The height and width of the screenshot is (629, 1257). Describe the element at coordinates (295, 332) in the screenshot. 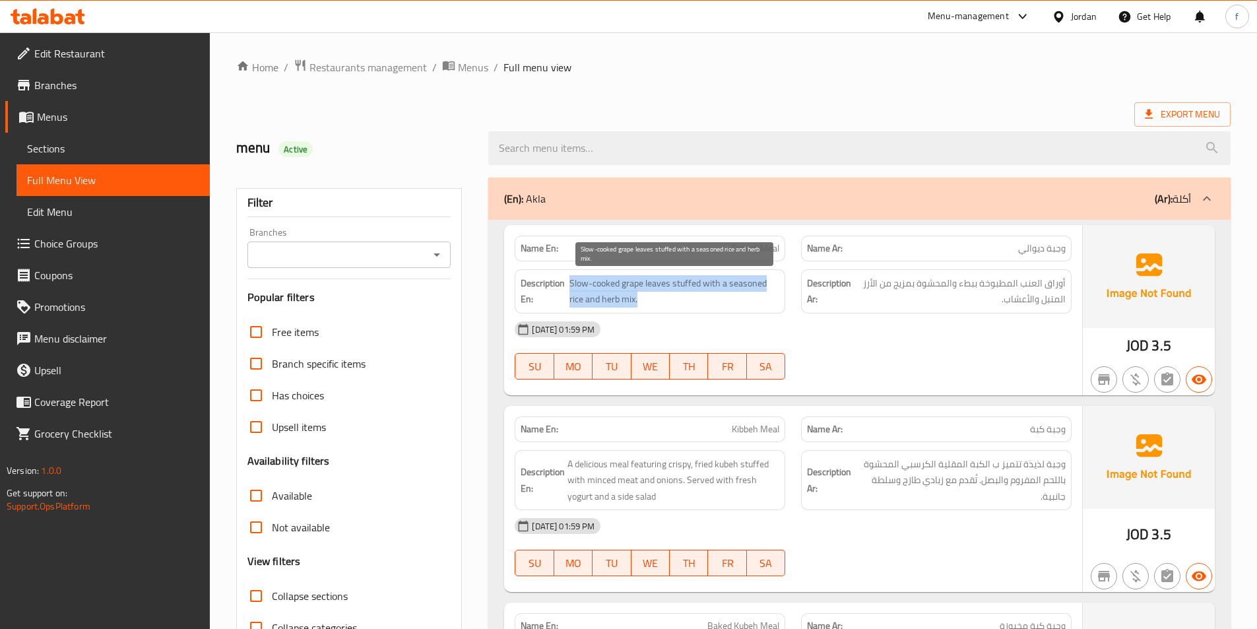

I see `span: Free items` at that location.